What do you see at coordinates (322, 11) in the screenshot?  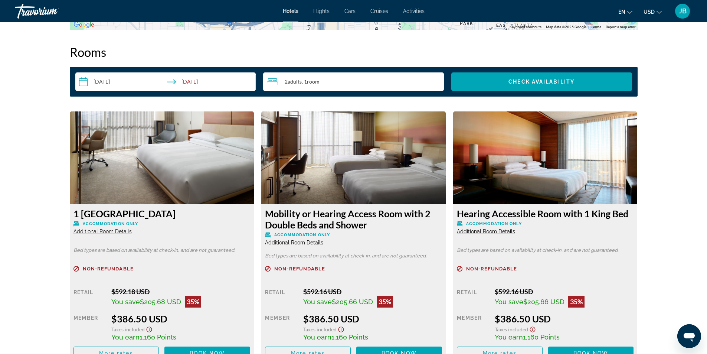 I see `a: Flights` at bounding box center [322, 11].